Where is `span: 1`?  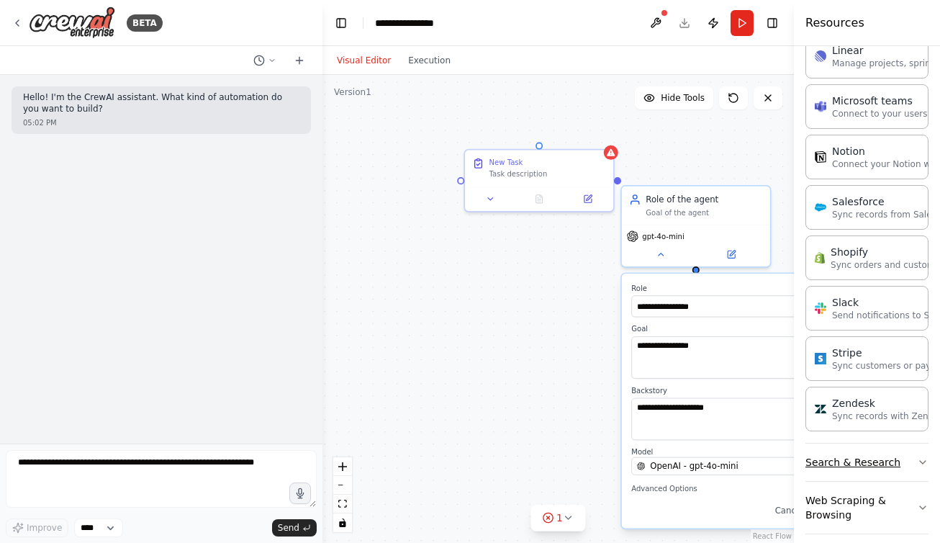 span: 1 is located at coordinates (559, 517).